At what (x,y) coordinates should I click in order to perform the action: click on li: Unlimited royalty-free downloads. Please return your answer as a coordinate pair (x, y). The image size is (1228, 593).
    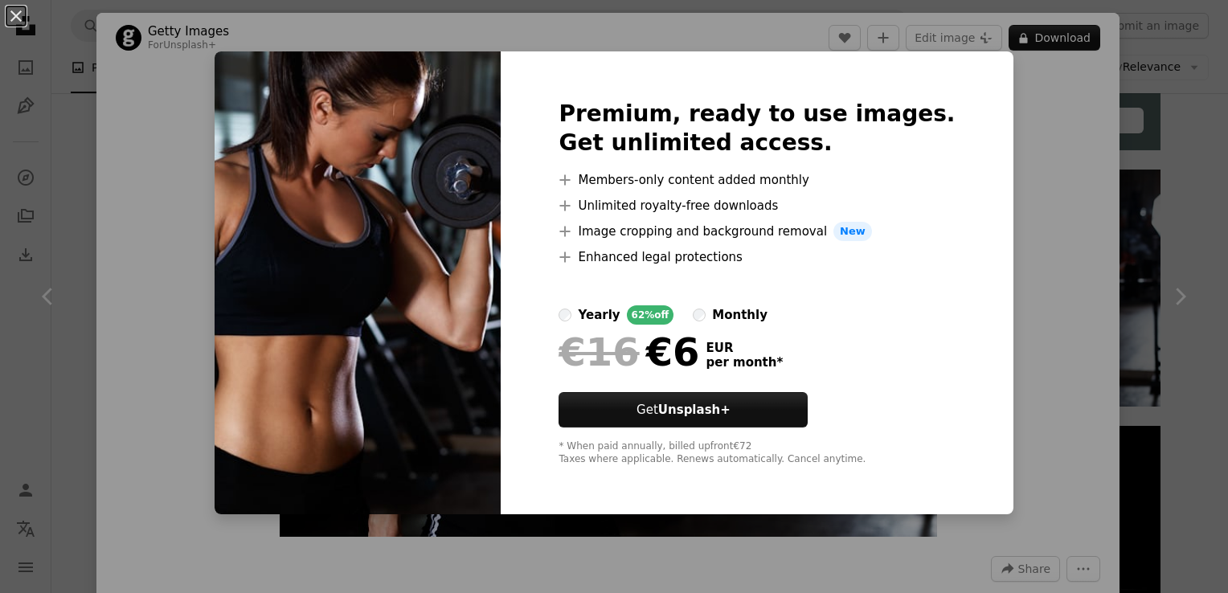
    Looking at the image, I should click on (756, 206).